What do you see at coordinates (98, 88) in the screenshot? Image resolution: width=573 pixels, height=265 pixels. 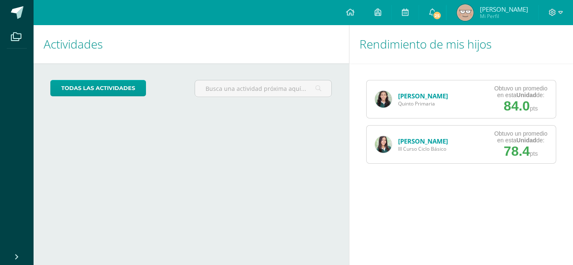 I see `a: todas las Actividades` at bounding box center [98, 88].